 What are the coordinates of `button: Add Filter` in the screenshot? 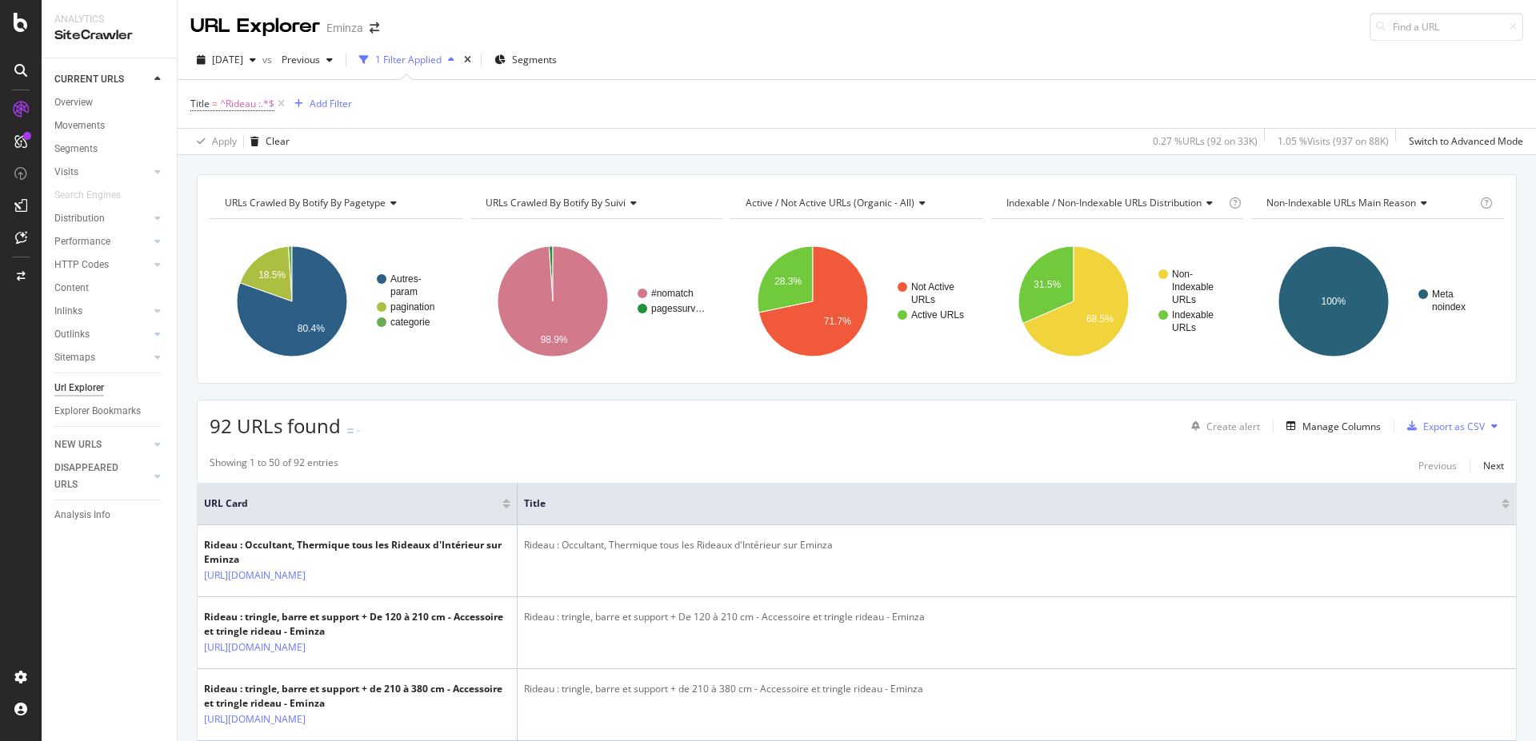 It's located at (320, 104).